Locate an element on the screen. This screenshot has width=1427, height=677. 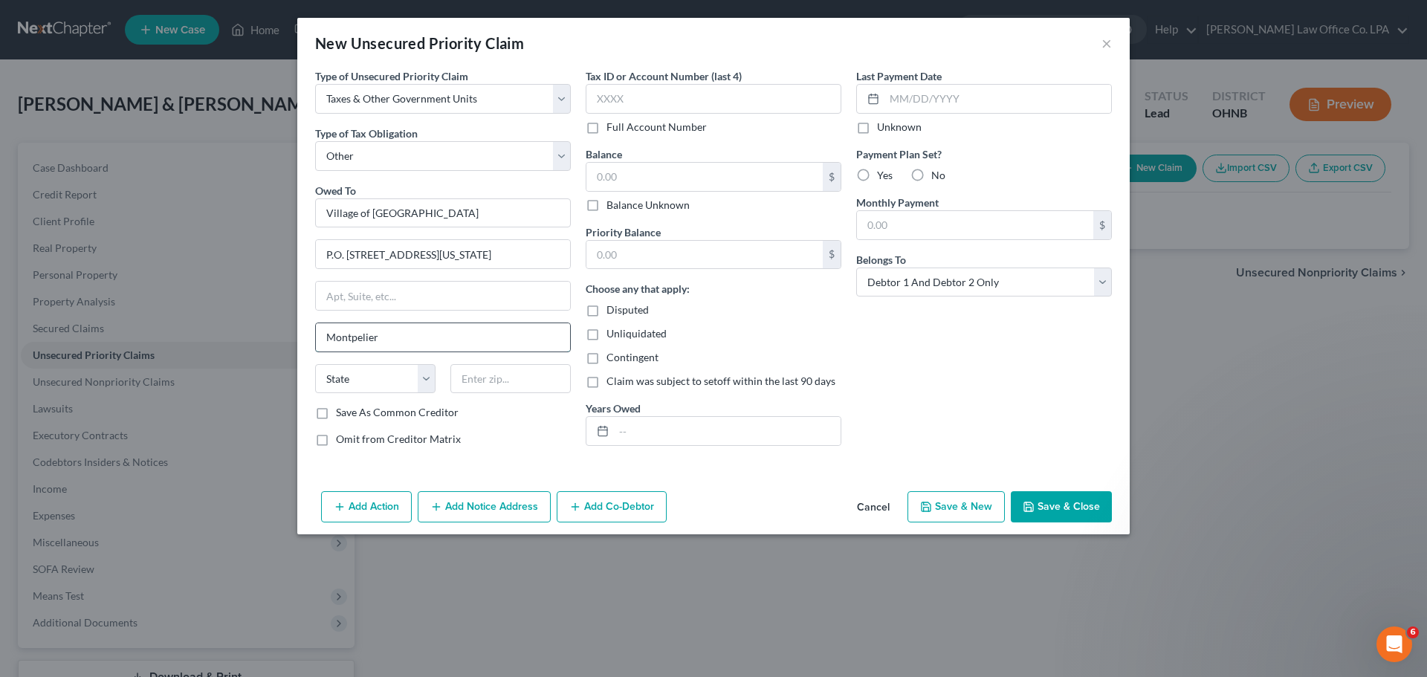
label: Save As Common Creditor is located at coordinates (397, 412).